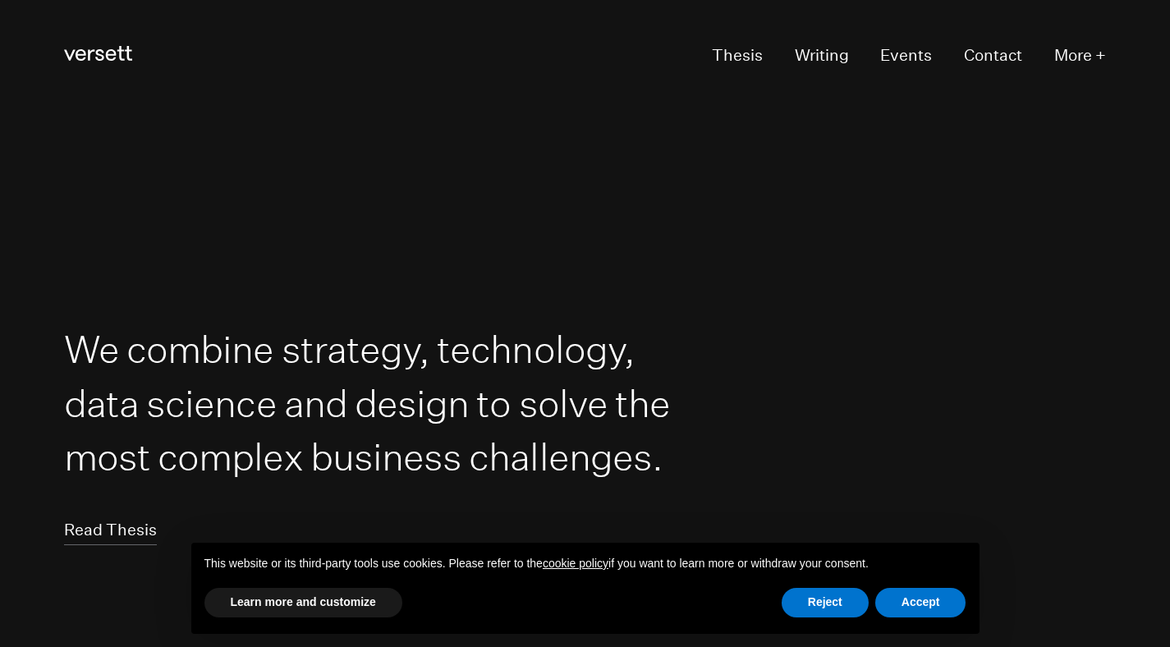 This screenshot has width=1170, height=647. Describe the element at coordinates (906, 55) in the screenshot. I see `a: Events` at that location.